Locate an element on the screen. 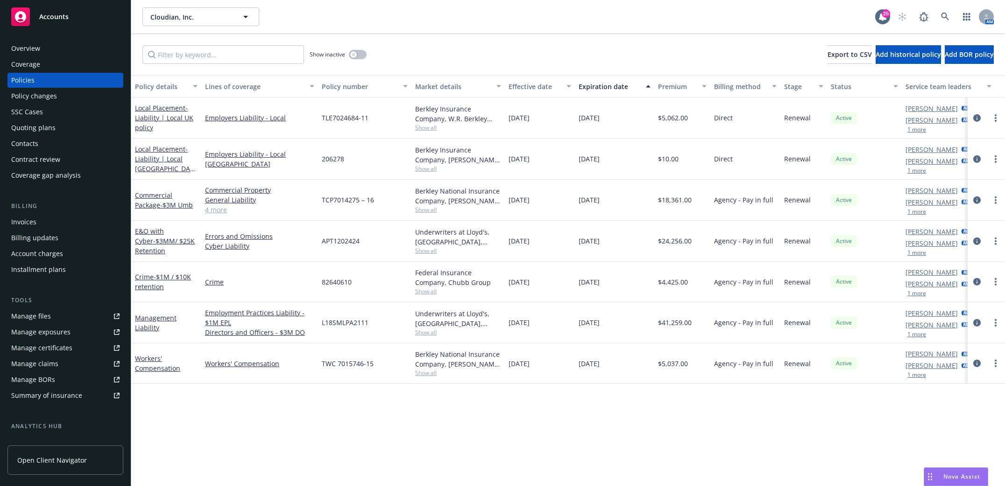 The image size is (1005, 486). span: Add historical policy is located at coordinates (908, 54).